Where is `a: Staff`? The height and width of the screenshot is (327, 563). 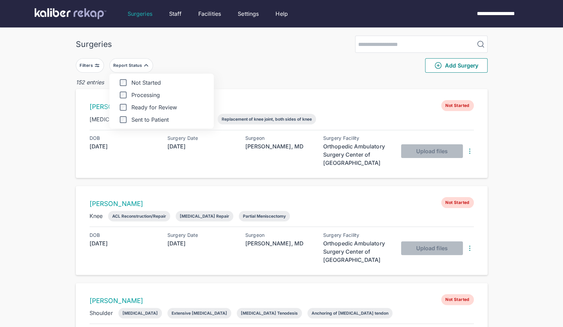 a: Staff is located at coordinates (175, 14).